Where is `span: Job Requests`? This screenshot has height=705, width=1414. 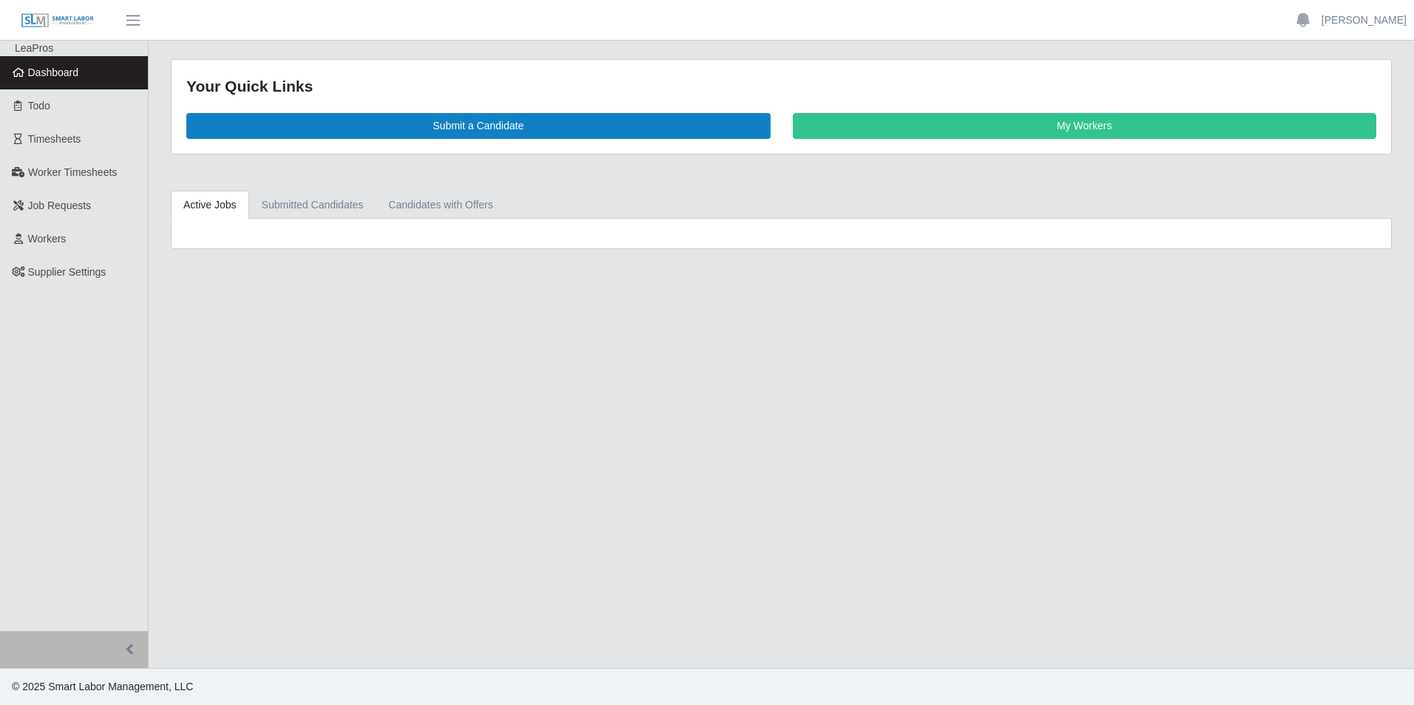 span: Job Requests is located at coordinates (60, 206).